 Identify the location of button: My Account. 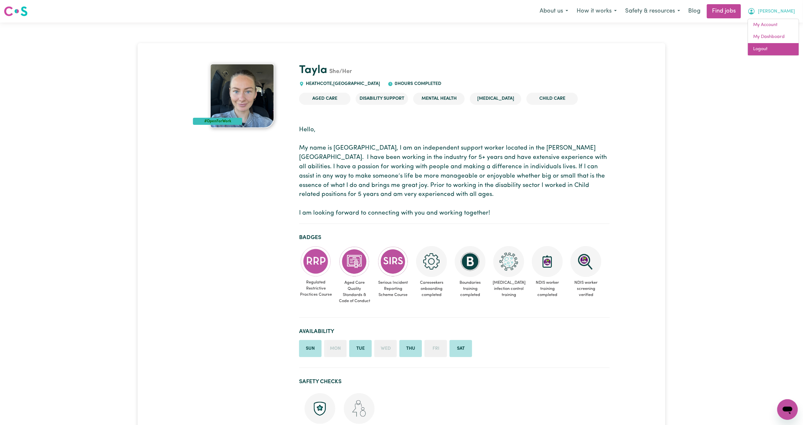
(771, 11).